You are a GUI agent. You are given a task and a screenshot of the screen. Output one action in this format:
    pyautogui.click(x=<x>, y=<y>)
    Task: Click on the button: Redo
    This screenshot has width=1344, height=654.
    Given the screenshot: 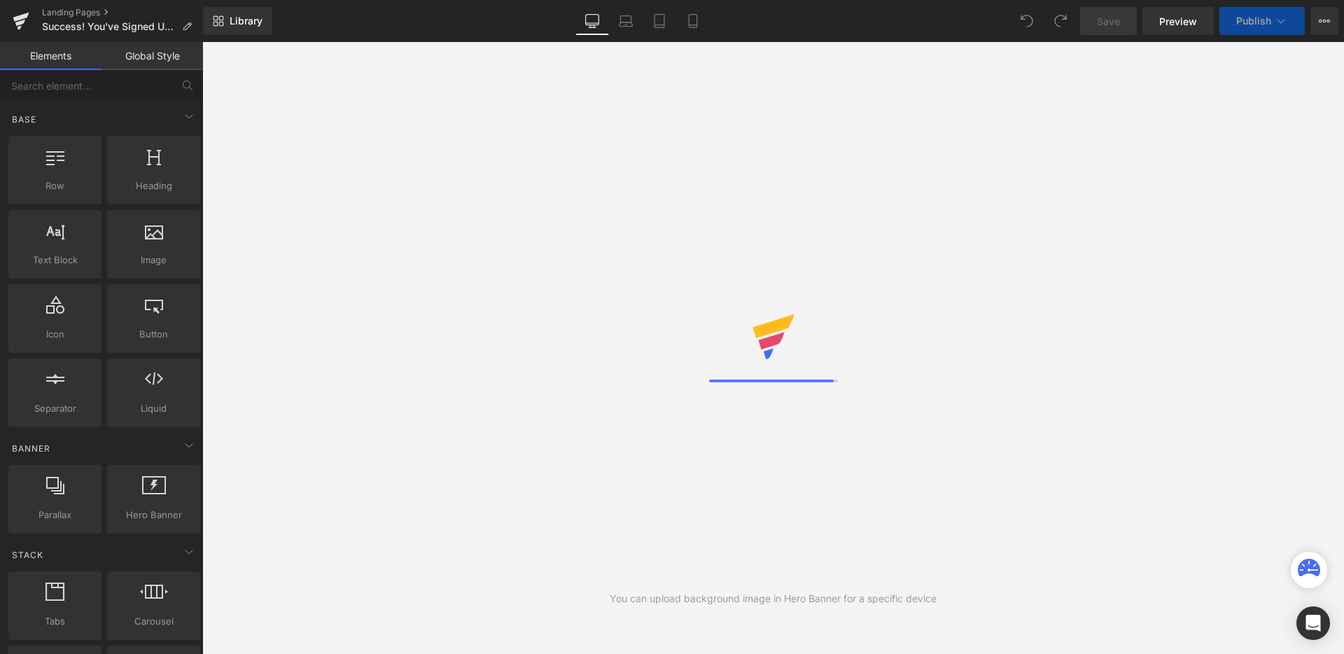 What is the action you would take?
    pyautogui.click(x=1060, y=21)
    